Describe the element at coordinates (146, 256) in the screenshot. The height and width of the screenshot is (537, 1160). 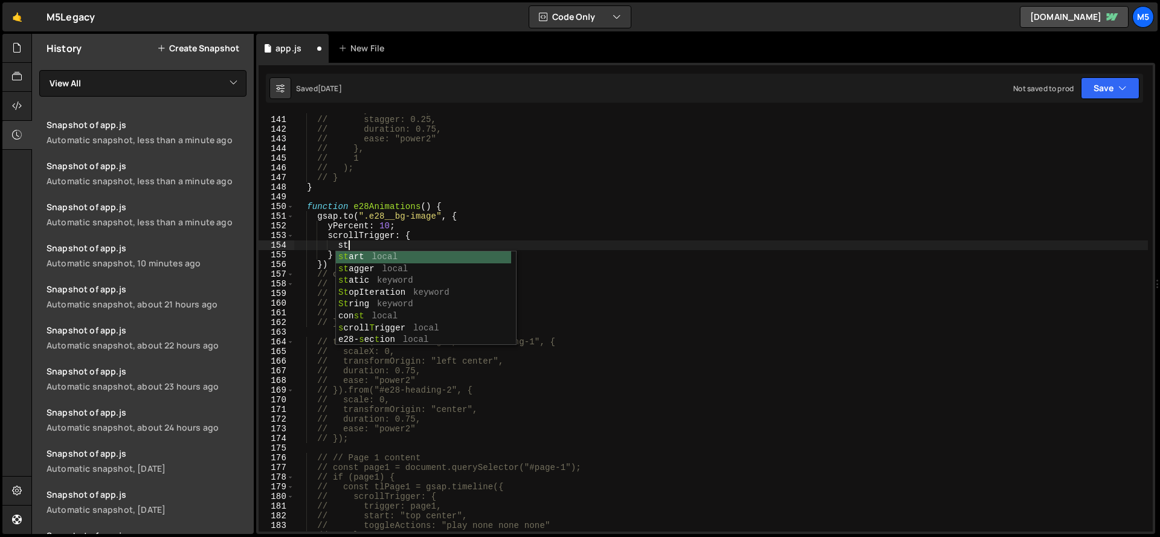
I see `a: Snapshot of app.js Automatic snapshot, 10 minutes ago` at that location.